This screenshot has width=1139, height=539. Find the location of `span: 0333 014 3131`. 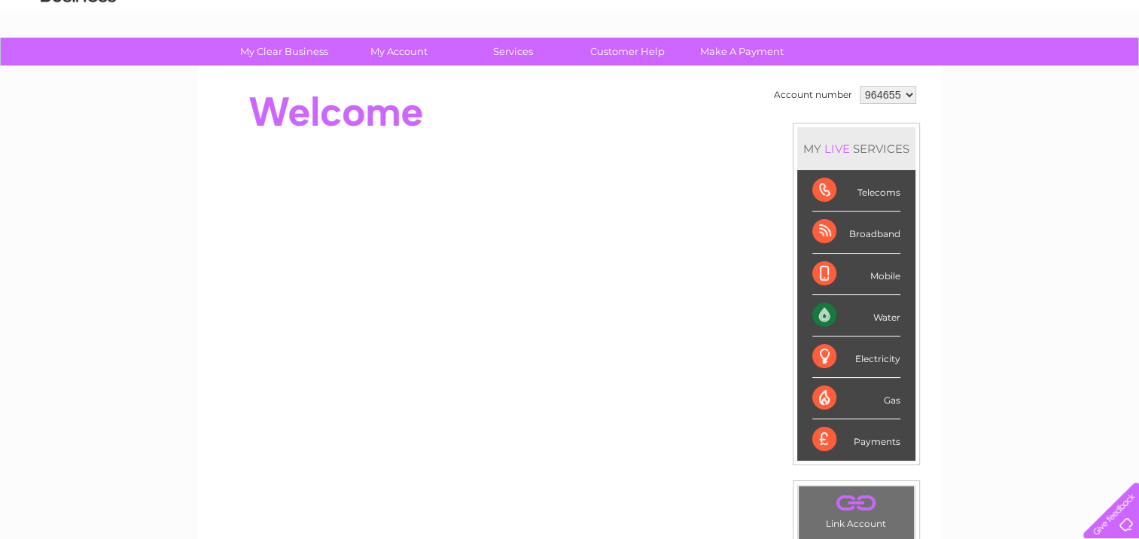

span: 0333 014 3131 is located at coordinates (907, 17).